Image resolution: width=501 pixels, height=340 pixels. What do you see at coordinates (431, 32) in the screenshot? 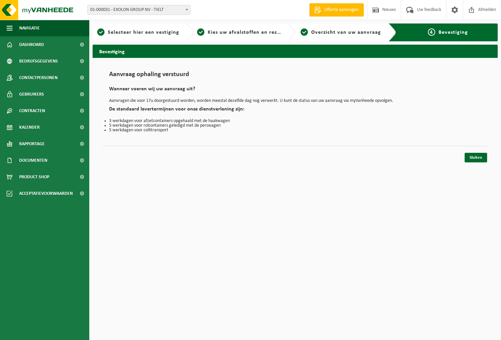
I see `span: 4` at bounding box center [431, 32].